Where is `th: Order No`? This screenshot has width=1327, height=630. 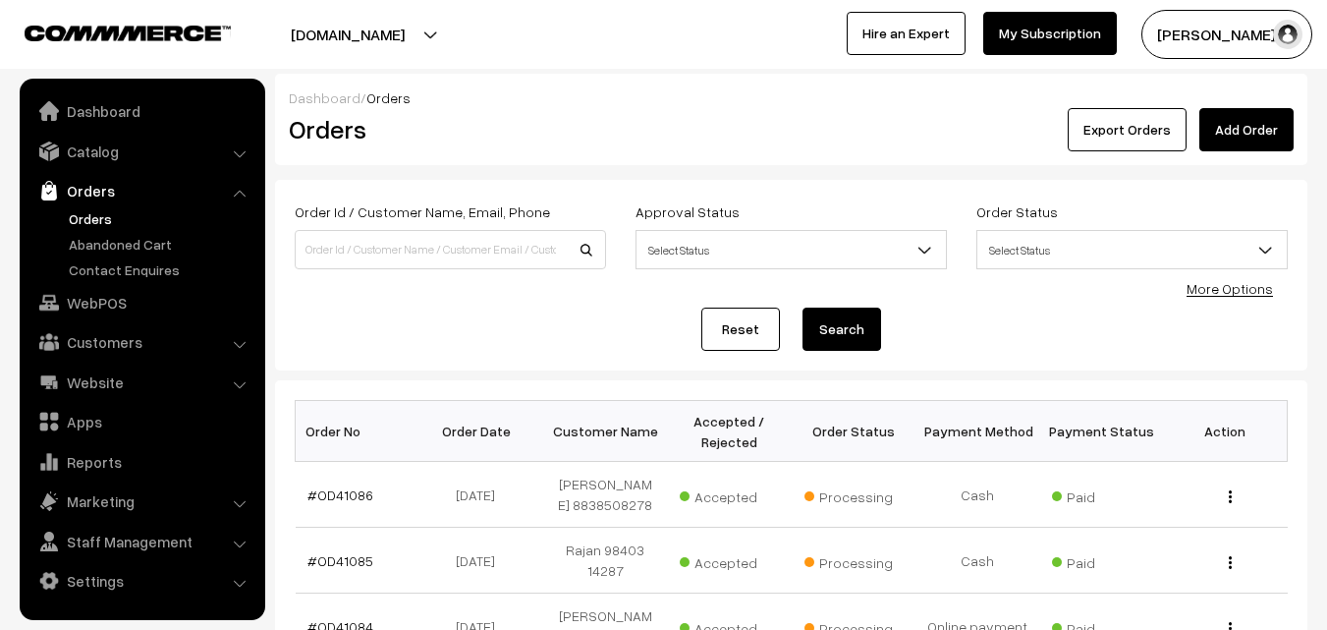
th: Order No is located at coordinates (357, 431).